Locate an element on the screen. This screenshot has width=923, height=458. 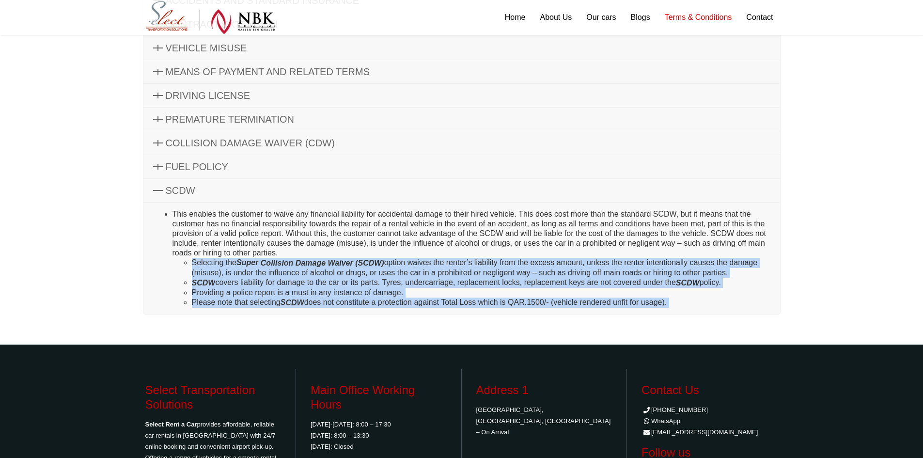
i: DW is located at coordinates (295, 302).